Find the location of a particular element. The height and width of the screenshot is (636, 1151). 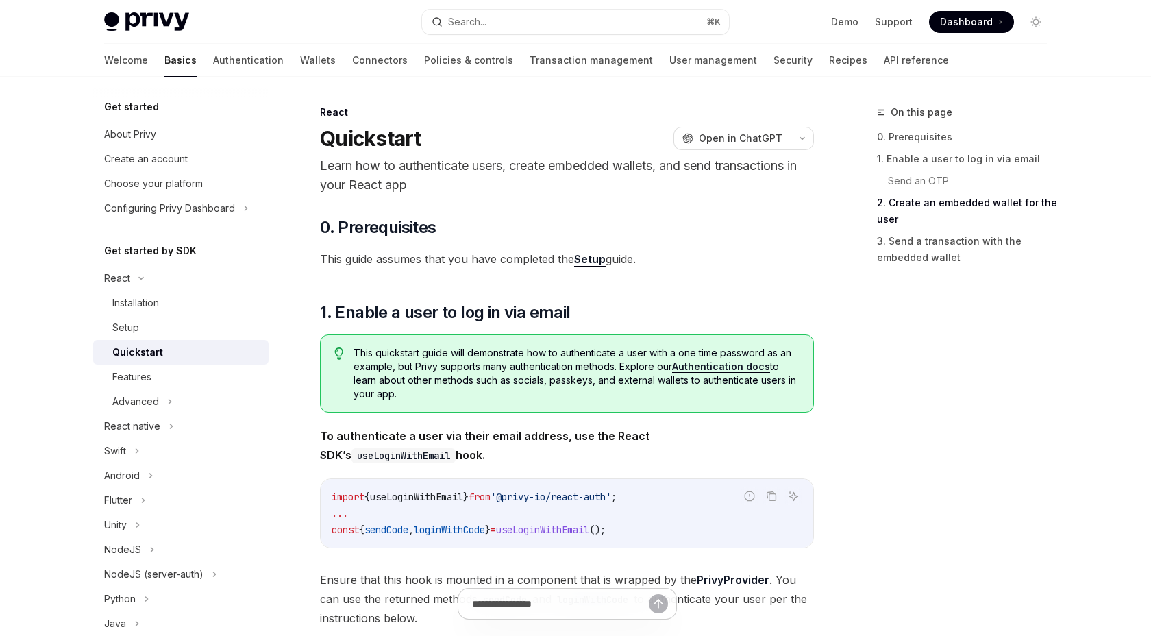

div: NodeJS is located at coordinates (123, 549).